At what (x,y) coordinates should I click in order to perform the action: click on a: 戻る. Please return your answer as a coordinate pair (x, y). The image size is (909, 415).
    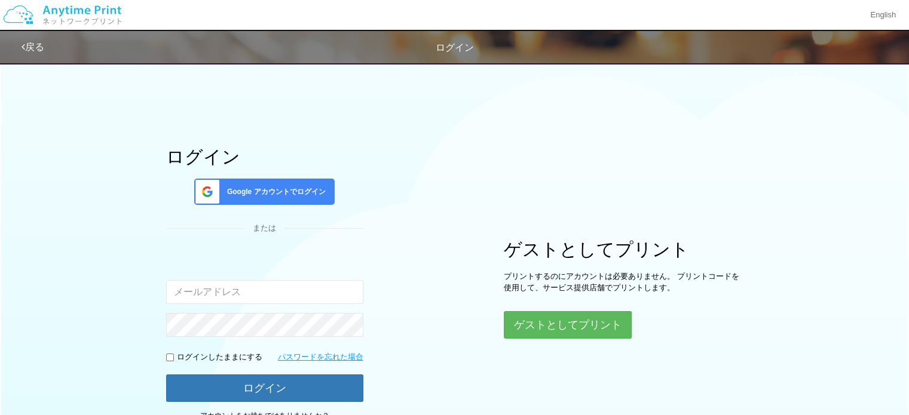
    Looking at the image, I should click on (33, 47).